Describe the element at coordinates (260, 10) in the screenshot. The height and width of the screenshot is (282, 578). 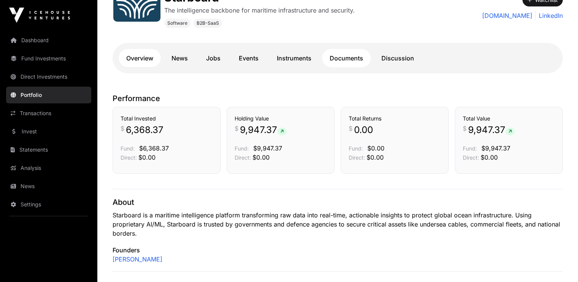
I see `p: The intelligence backbone for maritime infrastructure and security.` at that location.